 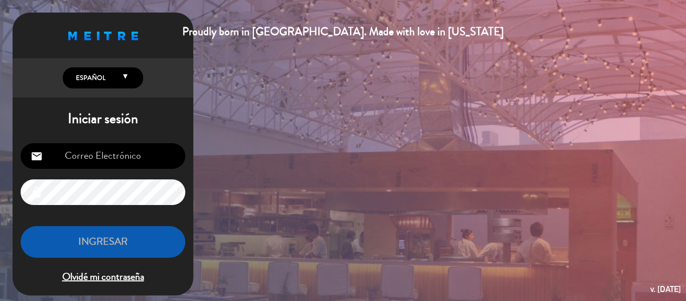 What do you see at coordinates (37, 156) in the screenshot?
I see `i: email` at bounding box center [37, 156].